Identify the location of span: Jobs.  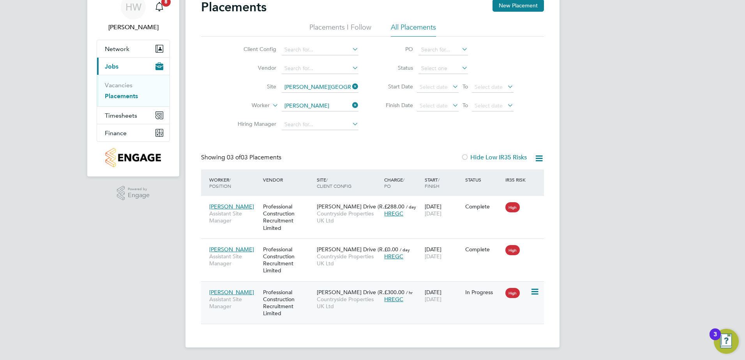
(111, 66).